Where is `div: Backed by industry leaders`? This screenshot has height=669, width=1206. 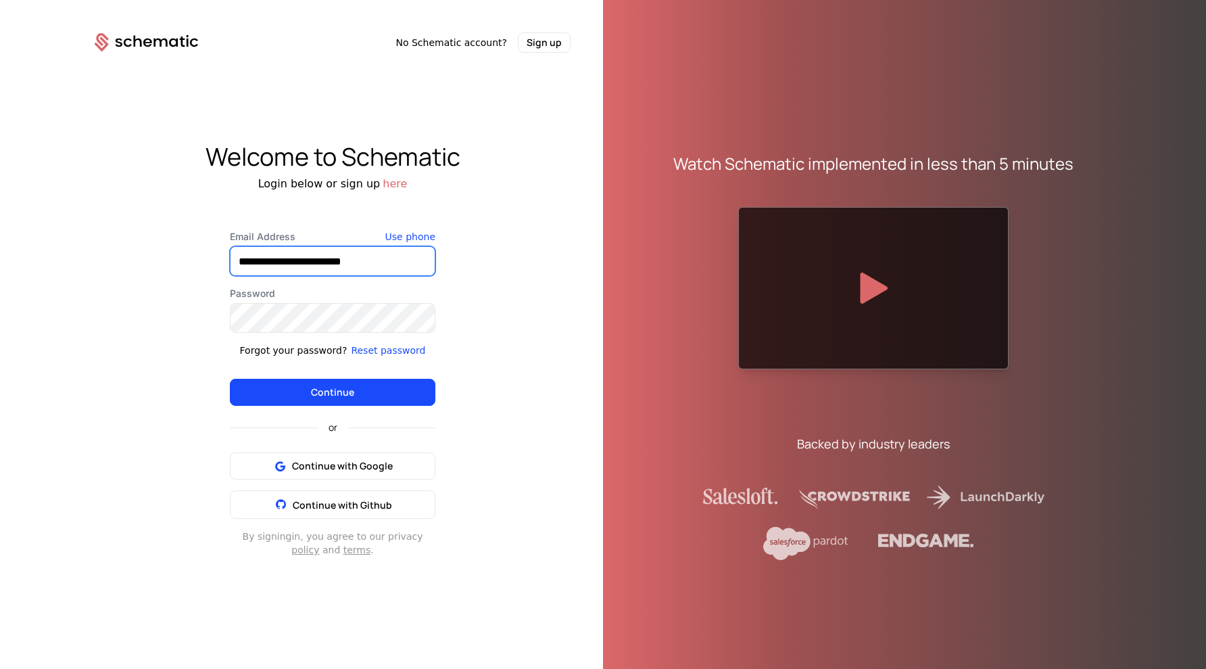
div: Backed by industry leaders is located at coordinates (874, 444).